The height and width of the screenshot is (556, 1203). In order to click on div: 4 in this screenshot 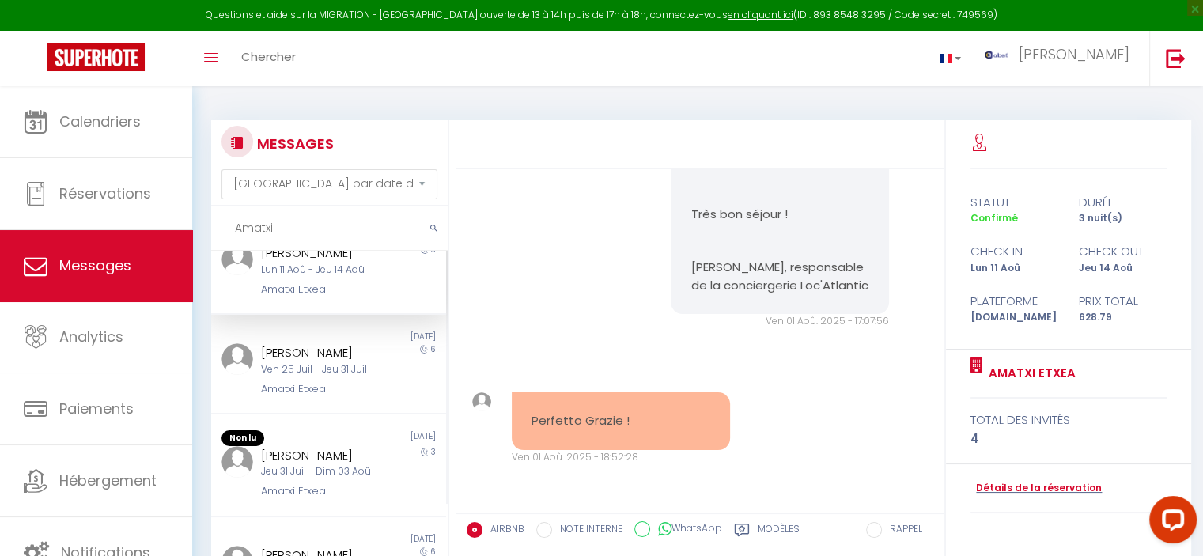, I will do `click(1069, 439)`.